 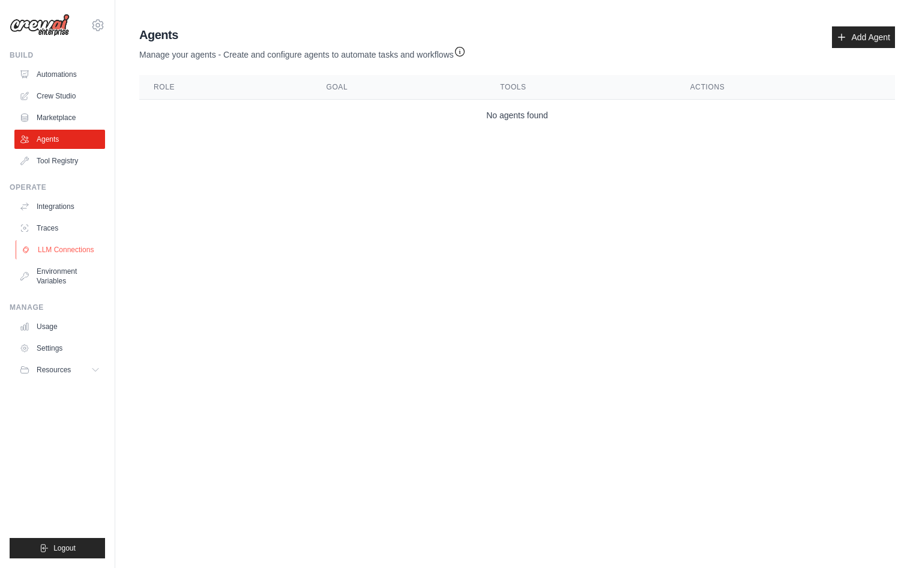 I want to click on a: Add Agent, so click(x=863, y=37).